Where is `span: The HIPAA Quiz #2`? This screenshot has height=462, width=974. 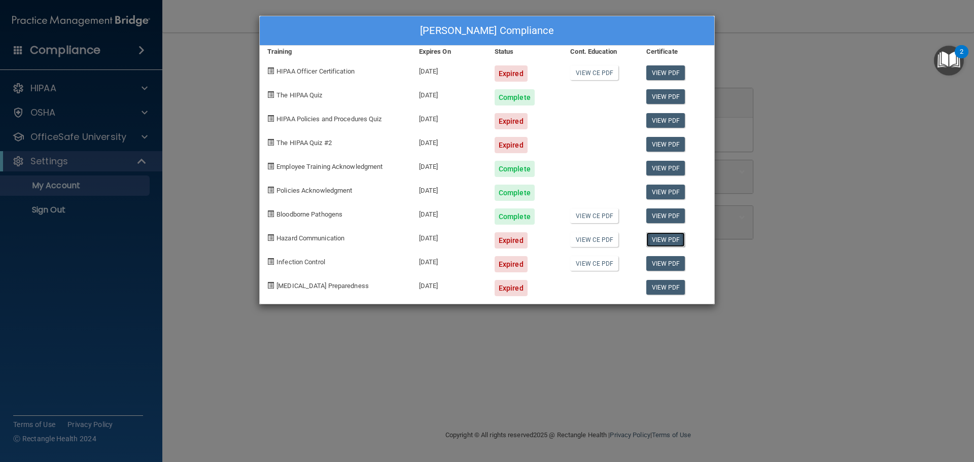
span: The HIPAA Quiz #2 is located at coordinates (304, 142).